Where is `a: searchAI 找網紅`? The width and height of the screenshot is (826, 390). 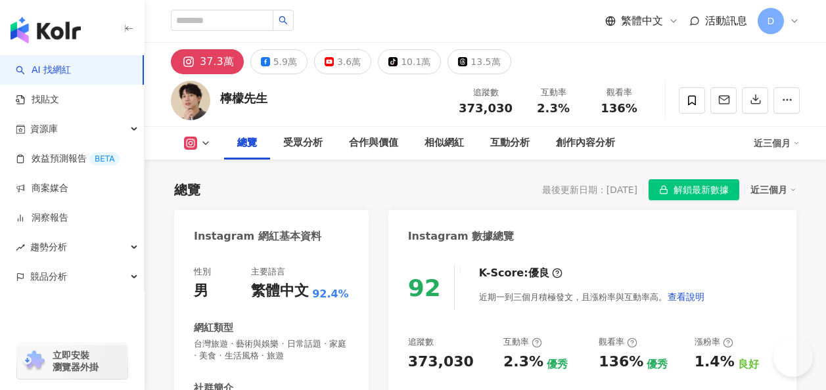
a: searchAI 找網紅 is located at coordinates (43, 70).